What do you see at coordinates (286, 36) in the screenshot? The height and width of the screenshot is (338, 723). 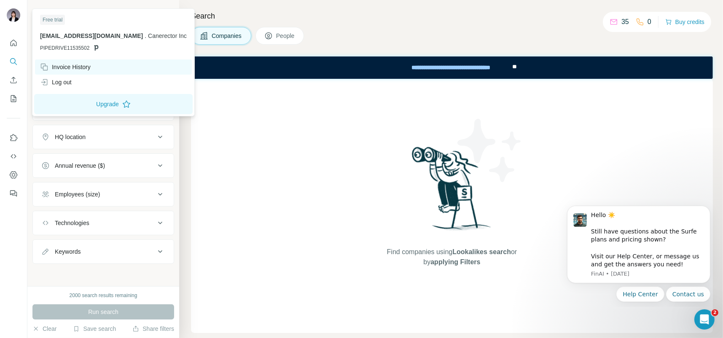 I see `span: People` at bounding box center [286, 36].